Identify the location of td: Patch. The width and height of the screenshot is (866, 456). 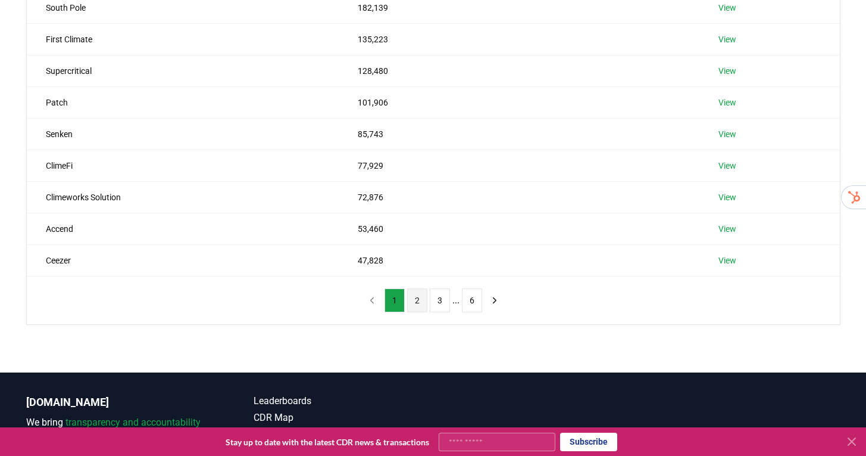
(183, 102).